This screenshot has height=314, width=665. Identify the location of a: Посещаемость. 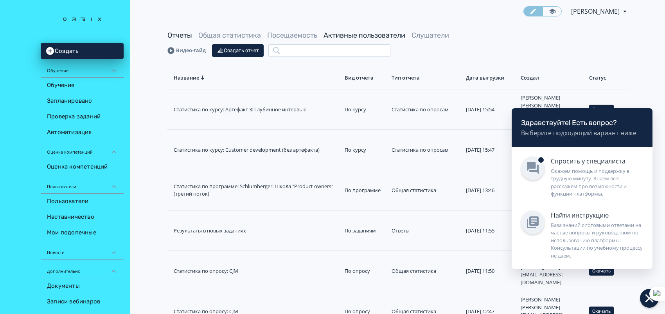
(292, 35).